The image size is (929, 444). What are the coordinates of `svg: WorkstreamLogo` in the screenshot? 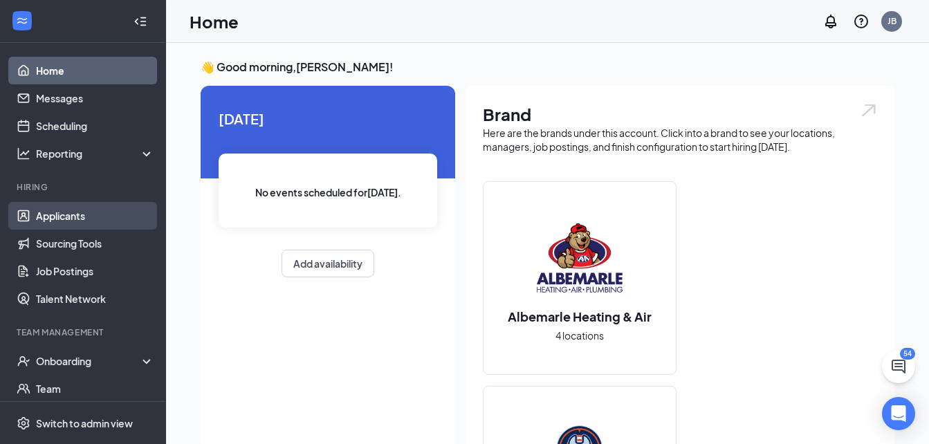 It's located at (22, 21).